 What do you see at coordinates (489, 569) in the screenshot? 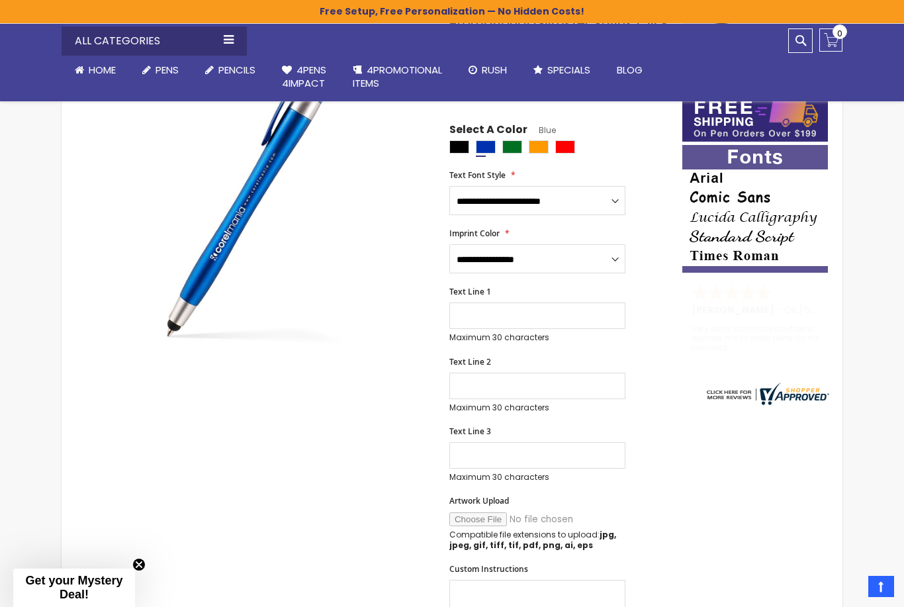
I see `span: Custom Instructions` at bounding box center [489, 569].